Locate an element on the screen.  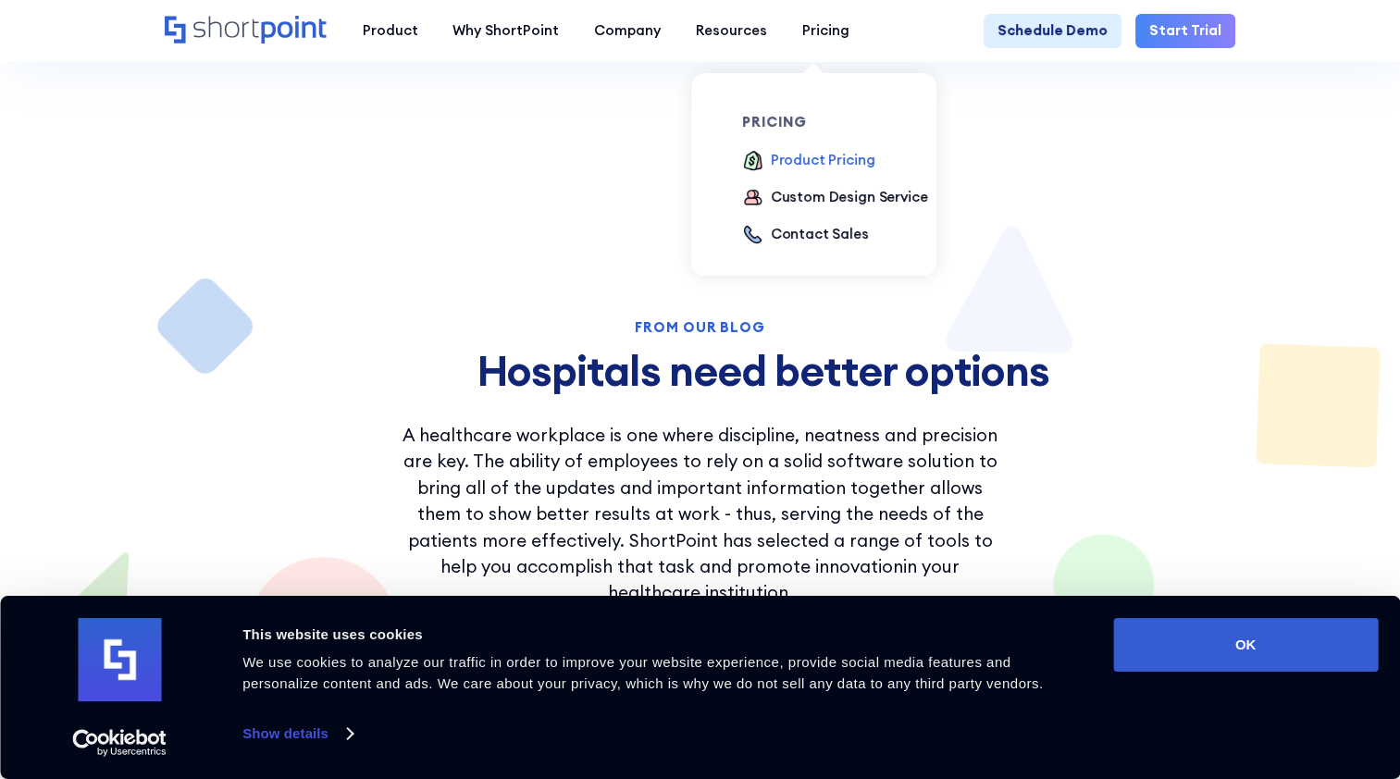
div: Custom Design Service is located at coordinates (849, 197).